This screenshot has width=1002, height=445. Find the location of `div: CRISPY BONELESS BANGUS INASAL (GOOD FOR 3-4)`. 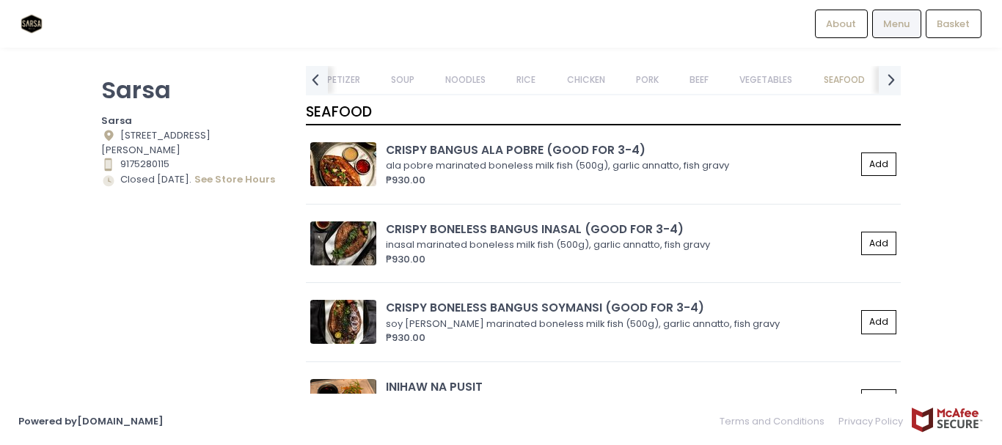

div: CRISPY BONELESS BANGUS INASAL (GOOD FOR 3-4) is located at coordinates (620, 229).